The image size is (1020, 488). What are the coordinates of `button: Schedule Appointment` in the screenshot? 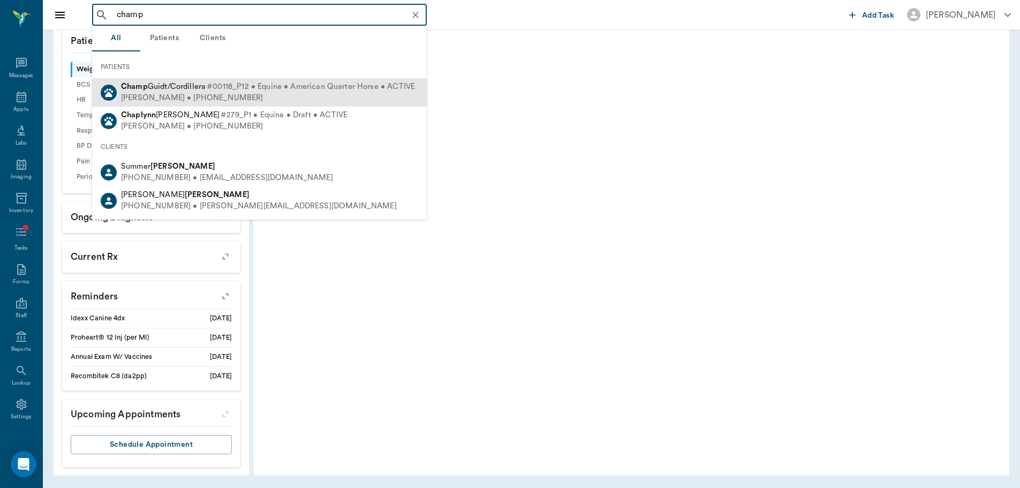 It's located at (151, 444).